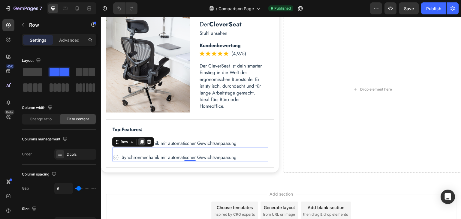 Image resolution: width=461 pixels, height=219 pixels. Describe the element at coordinates (434, 8) in the screenshot. I see `div: Publish` at that location.